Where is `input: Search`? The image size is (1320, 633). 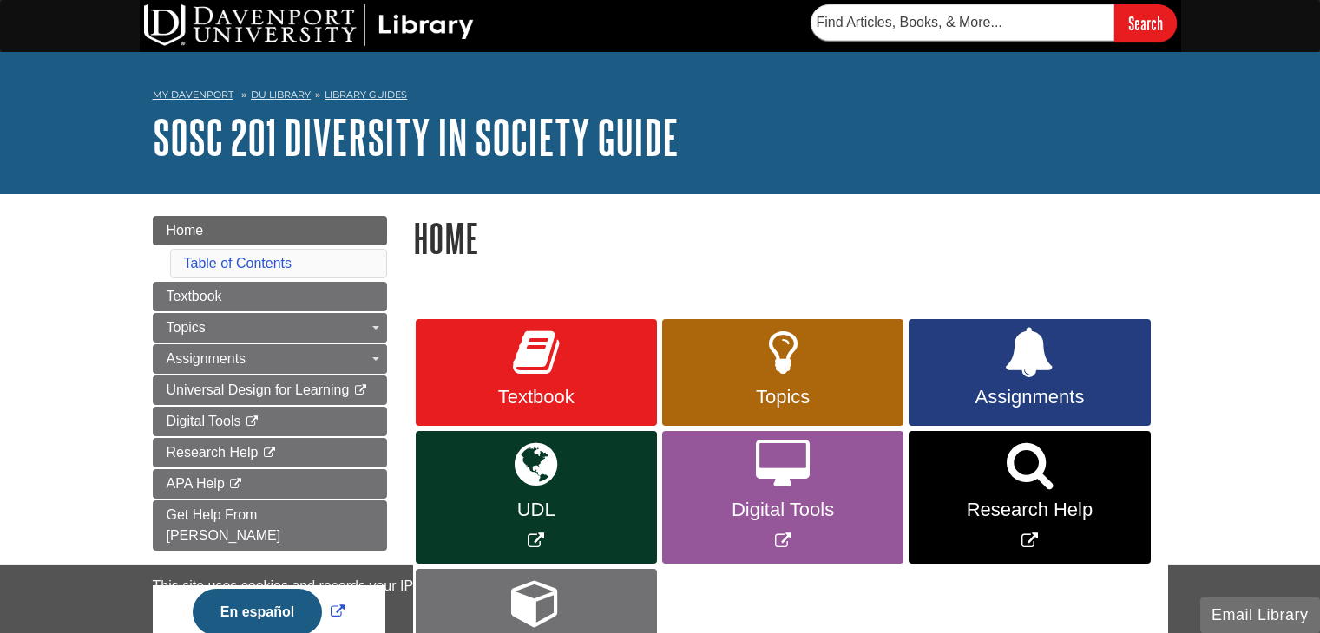 input: Search is located at coordinates (1145, 23).